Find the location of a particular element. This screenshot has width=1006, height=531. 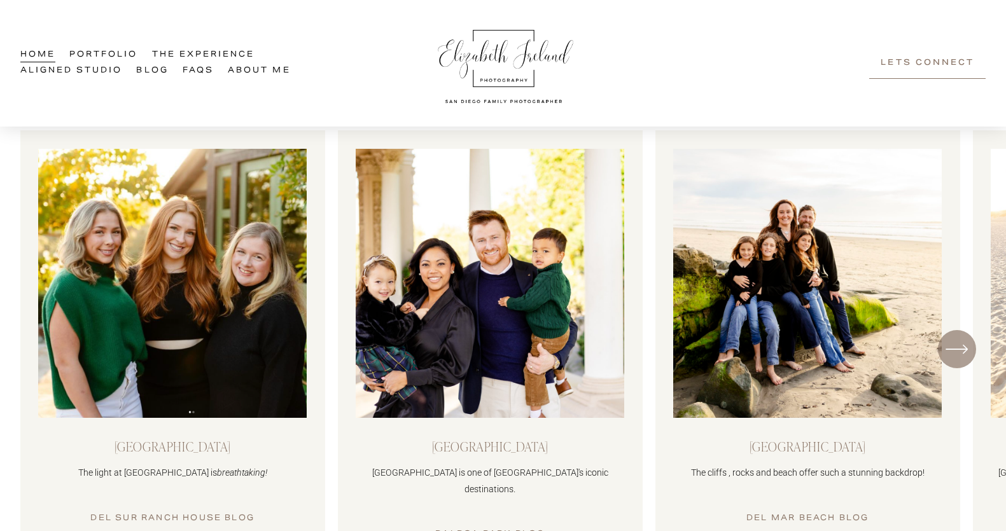

a: FAQs is located at coordinates (198, 71).